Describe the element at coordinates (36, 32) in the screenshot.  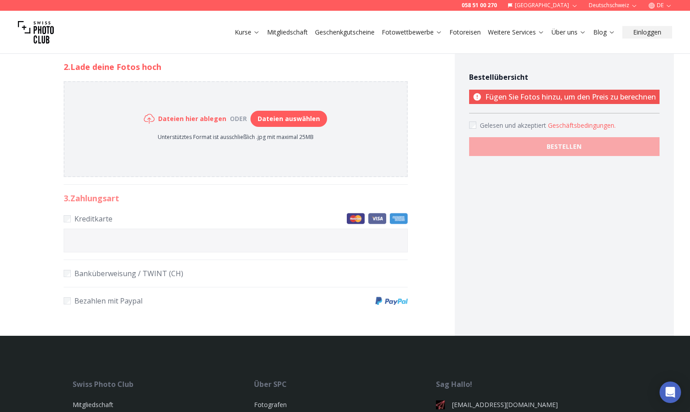
I see `img: Swiss photo club` at that location.